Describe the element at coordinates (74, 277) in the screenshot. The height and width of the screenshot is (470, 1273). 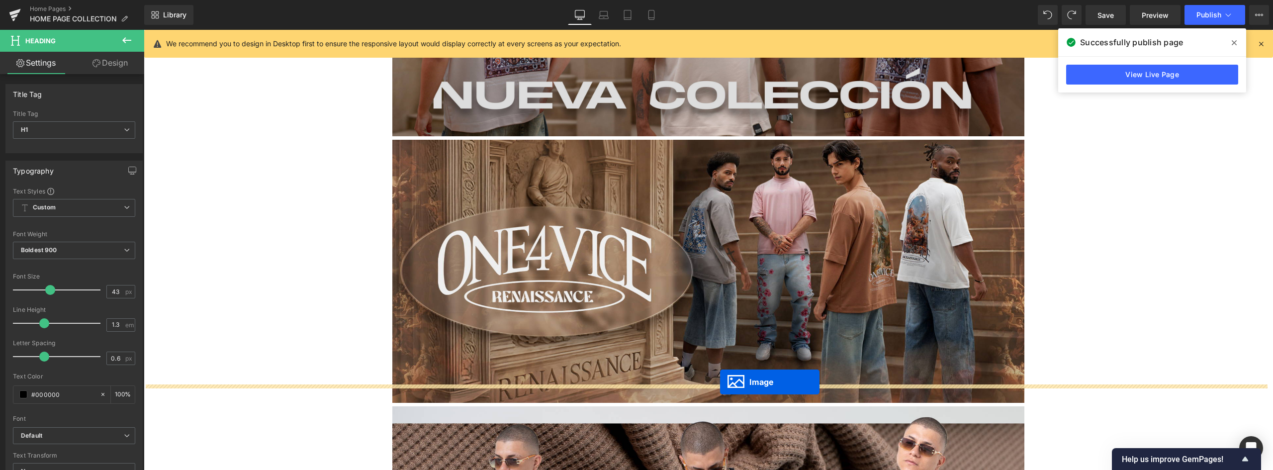
I see `div: Font Size` at that location.